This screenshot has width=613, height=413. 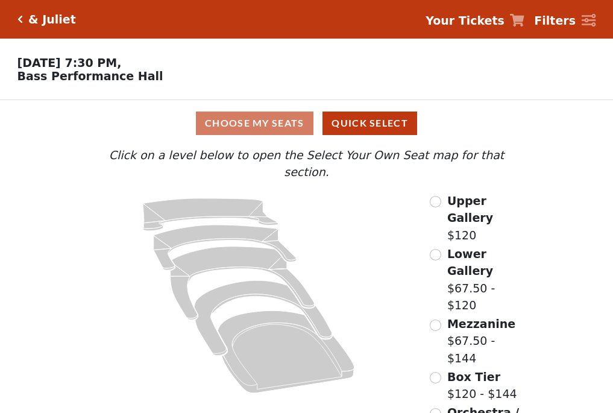 I want to click on p: Click on a level below to open the Select Your Own Seat map for that section., so click(x=306, y=163).